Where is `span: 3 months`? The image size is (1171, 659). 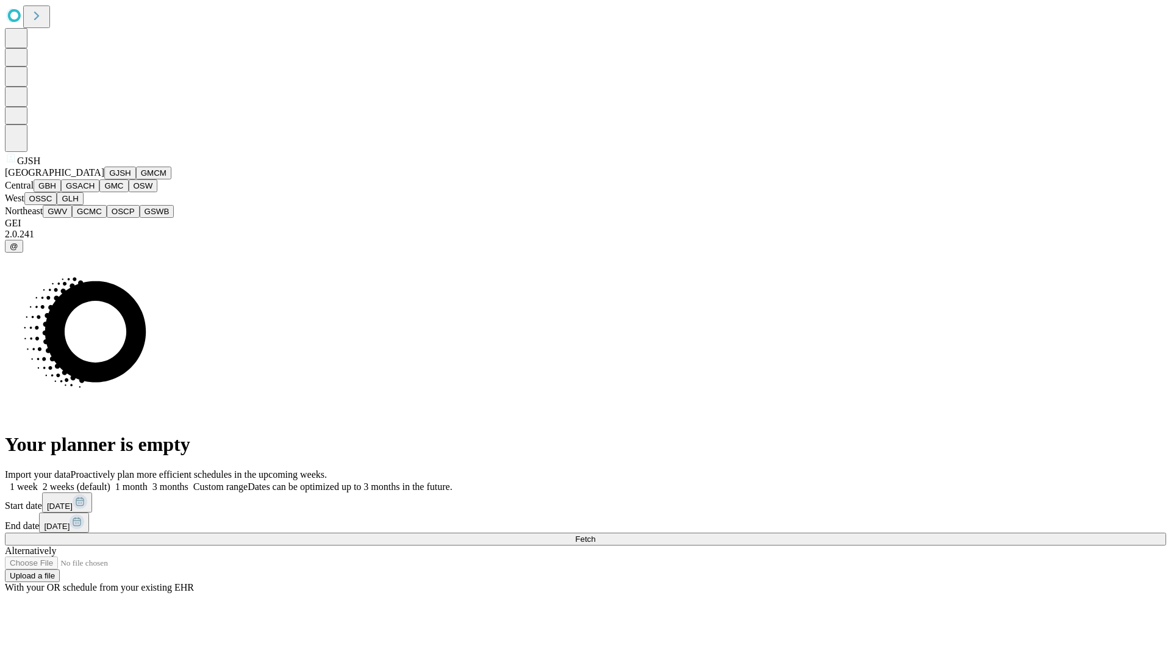
span: 3 months is located at coordinates (170, 486).